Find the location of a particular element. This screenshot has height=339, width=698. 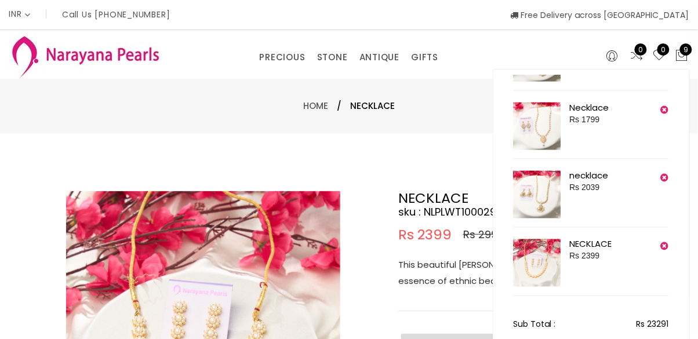

a: Necklace is located at coordinates (590, 107).